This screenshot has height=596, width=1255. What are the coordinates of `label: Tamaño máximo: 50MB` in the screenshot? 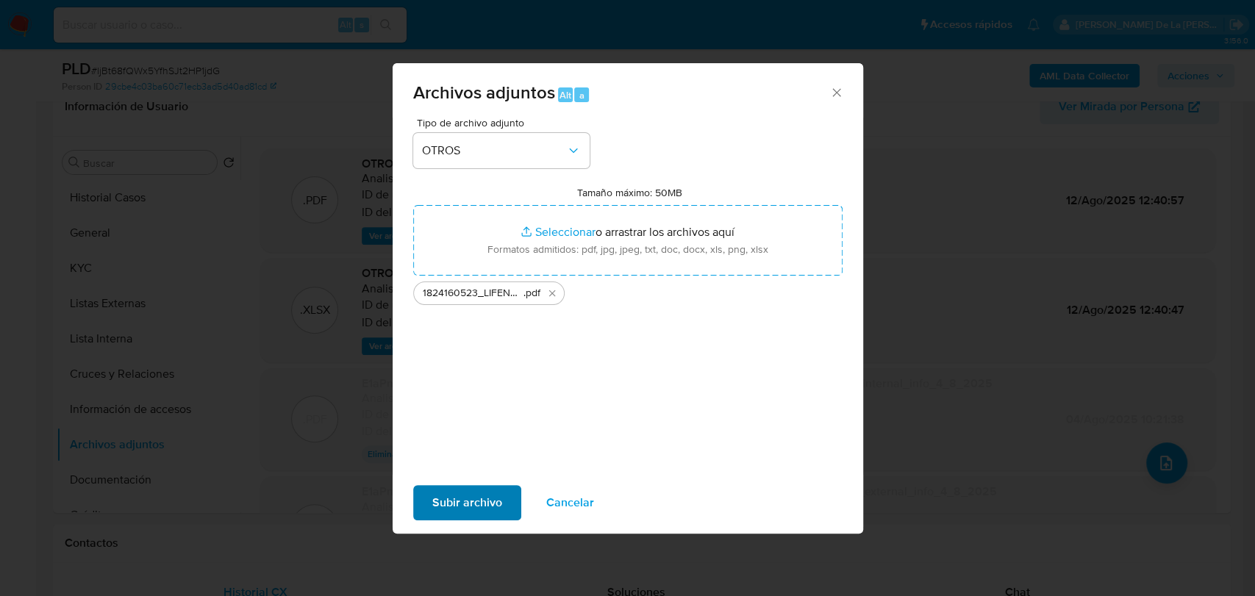 It's located at (629, 193).